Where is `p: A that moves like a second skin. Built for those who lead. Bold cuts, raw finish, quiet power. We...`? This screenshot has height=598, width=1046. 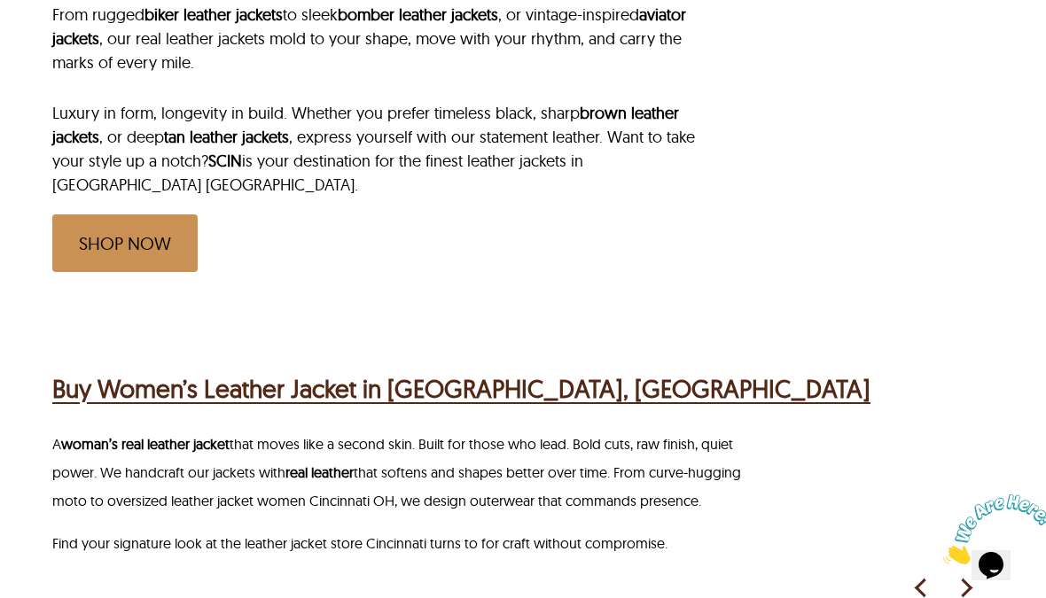 p: A that moves like a second skin. Built for those who lead. Bold cuts, raw finish, quiet power. We... is located at coordinates (400, 472).